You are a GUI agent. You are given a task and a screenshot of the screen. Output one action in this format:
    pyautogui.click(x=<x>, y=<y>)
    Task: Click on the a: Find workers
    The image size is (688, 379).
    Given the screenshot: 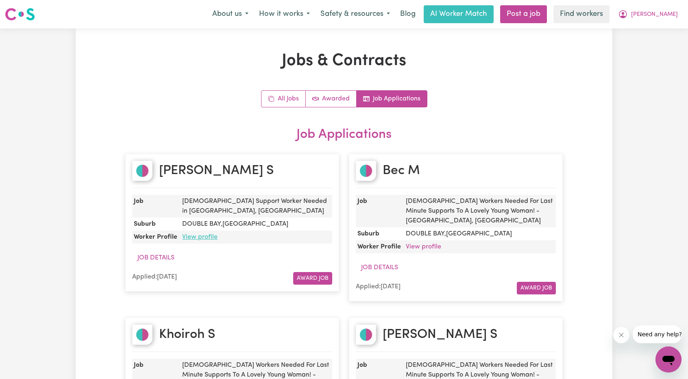 What is the action you would take?
    pyautogui.click(x=581, y=14)
    